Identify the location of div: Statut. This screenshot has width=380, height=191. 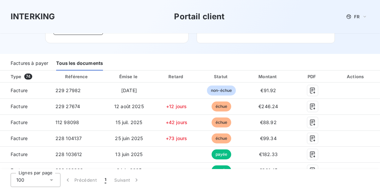
(221, 76).